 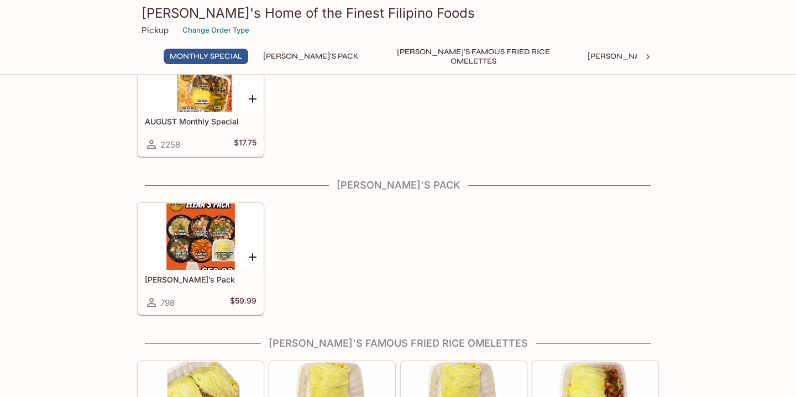 What do you see at coordinates (168, 303) in the screenshot?
I see `span: 798` at bounding box center [168, 303].